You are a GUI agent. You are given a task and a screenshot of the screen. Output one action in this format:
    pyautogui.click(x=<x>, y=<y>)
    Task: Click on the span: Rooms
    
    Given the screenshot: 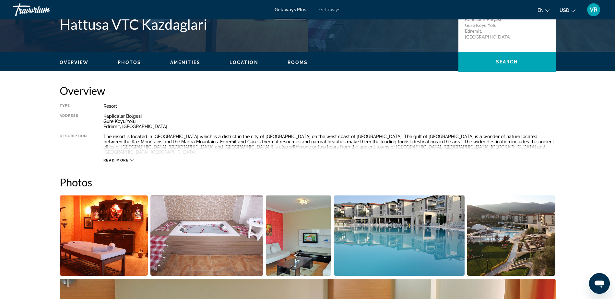 What is the action you would take?
    pyautogui.click(x=297, y=63)
    